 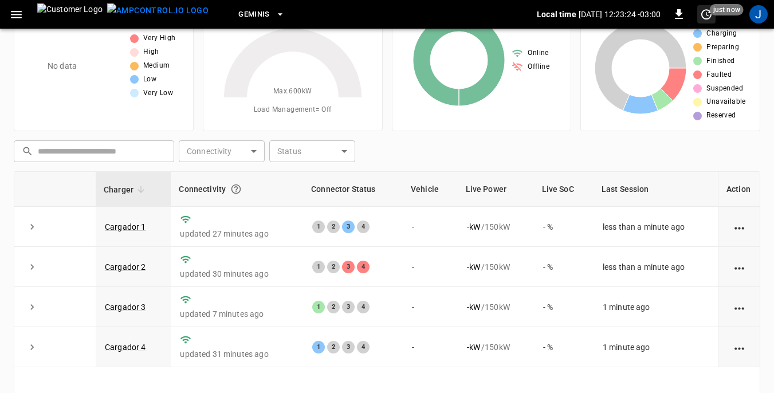 I want to click on p: updated 30 minutes ago, so click(x=237, y=274).